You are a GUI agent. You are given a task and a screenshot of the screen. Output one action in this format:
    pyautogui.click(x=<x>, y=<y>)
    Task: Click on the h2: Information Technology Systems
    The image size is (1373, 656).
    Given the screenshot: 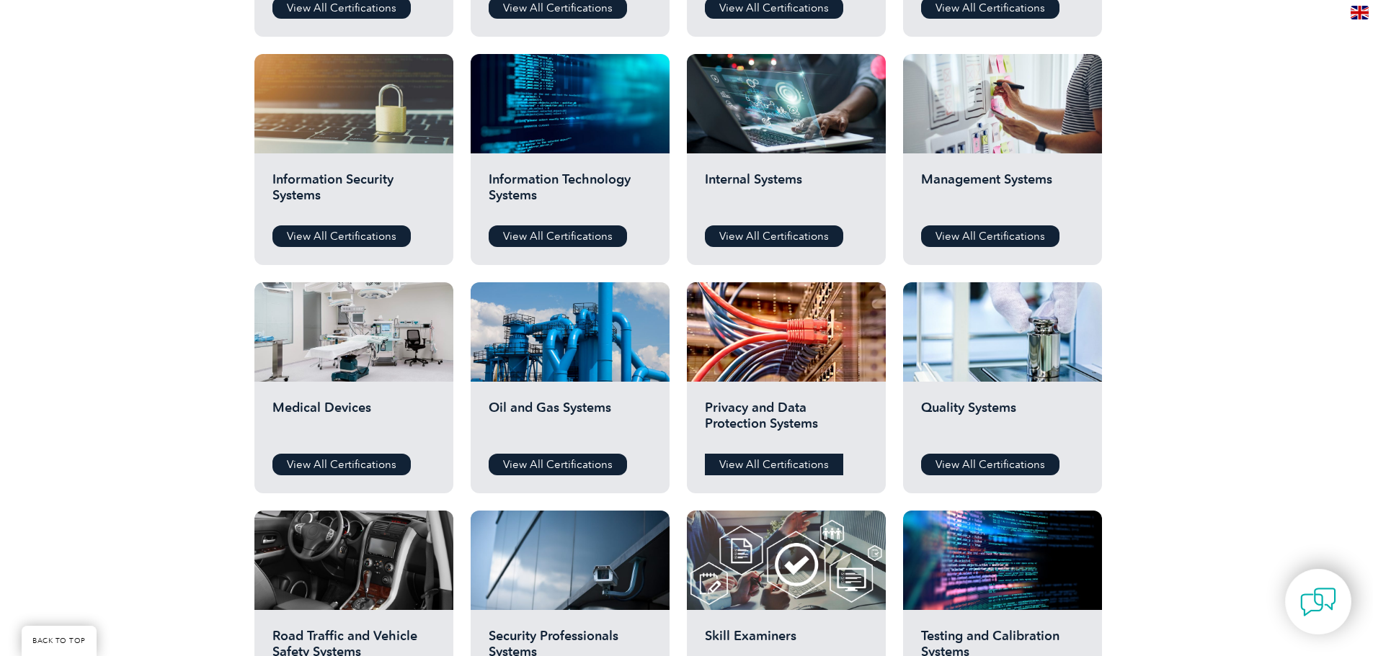 What is the action you would take?
    pyautogui.click(x=570, y=193)
    